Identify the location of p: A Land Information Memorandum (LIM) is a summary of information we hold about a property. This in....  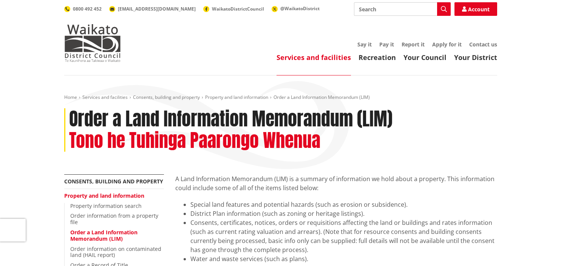
(336, 184).